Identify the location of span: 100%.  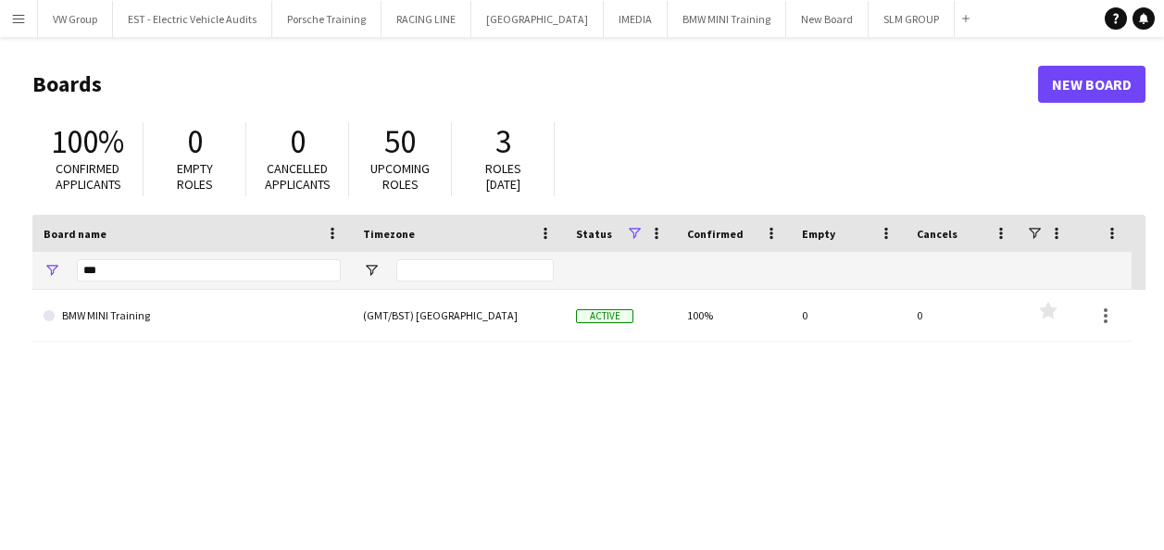
(87, 142).